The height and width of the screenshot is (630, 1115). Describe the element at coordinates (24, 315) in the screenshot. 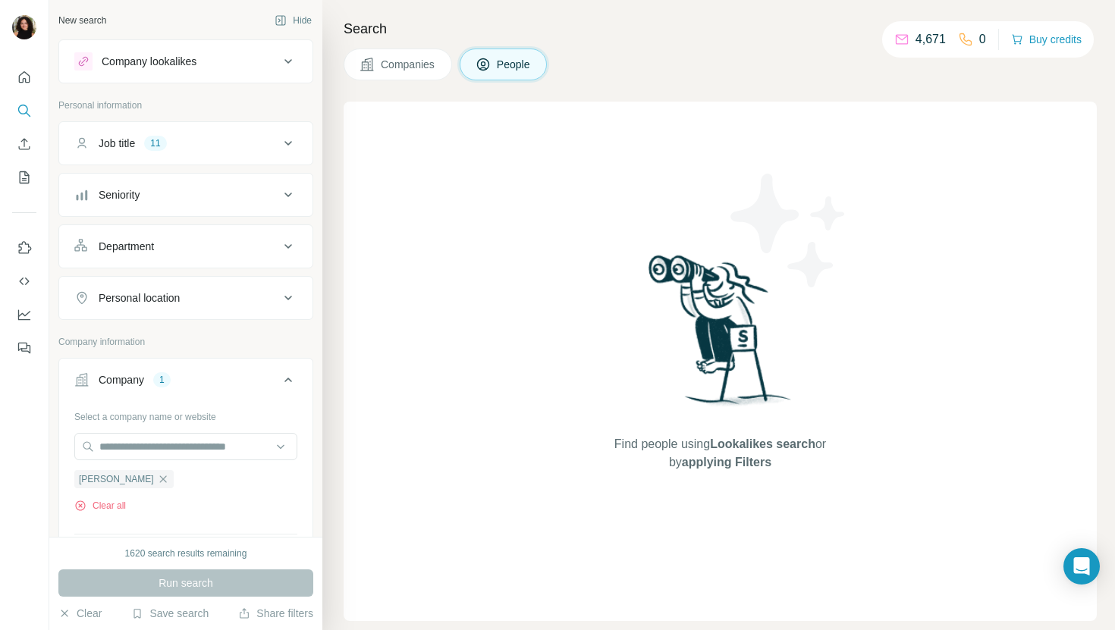

I see `button: Dashboard` at that location.